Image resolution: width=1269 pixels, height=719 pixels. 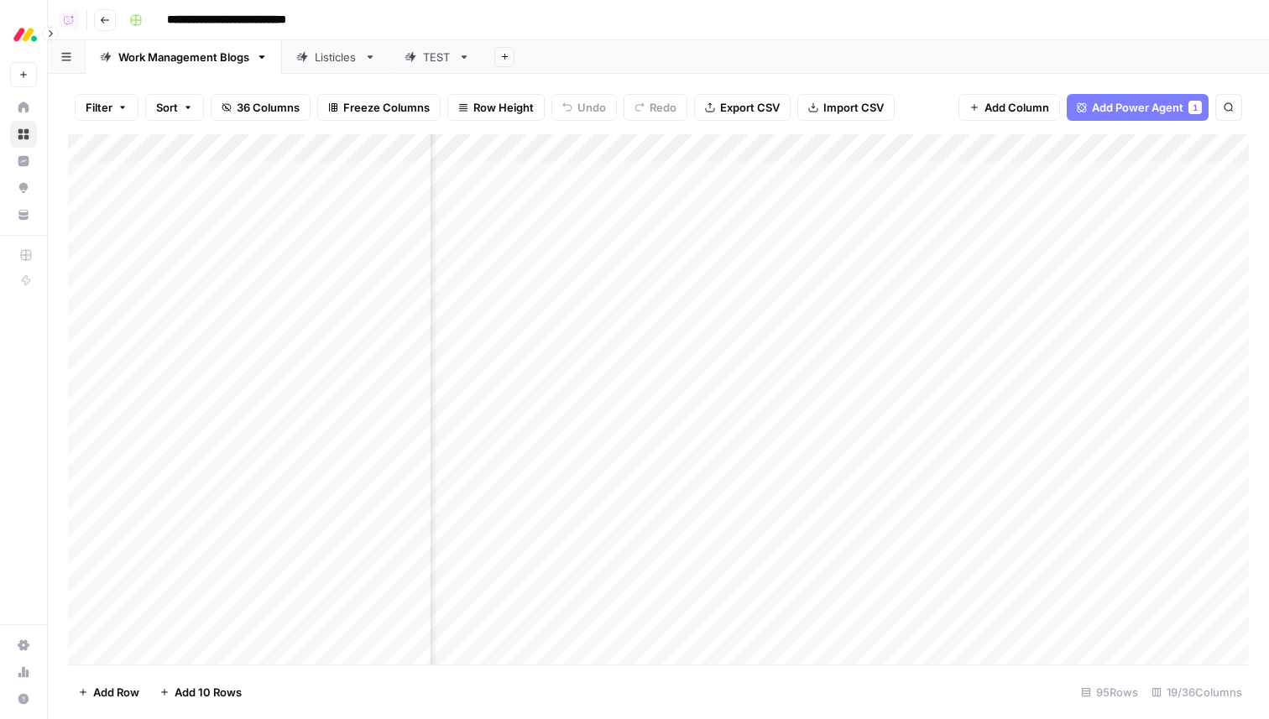 I want to click on span: 1, so click(x=1195, y=107).